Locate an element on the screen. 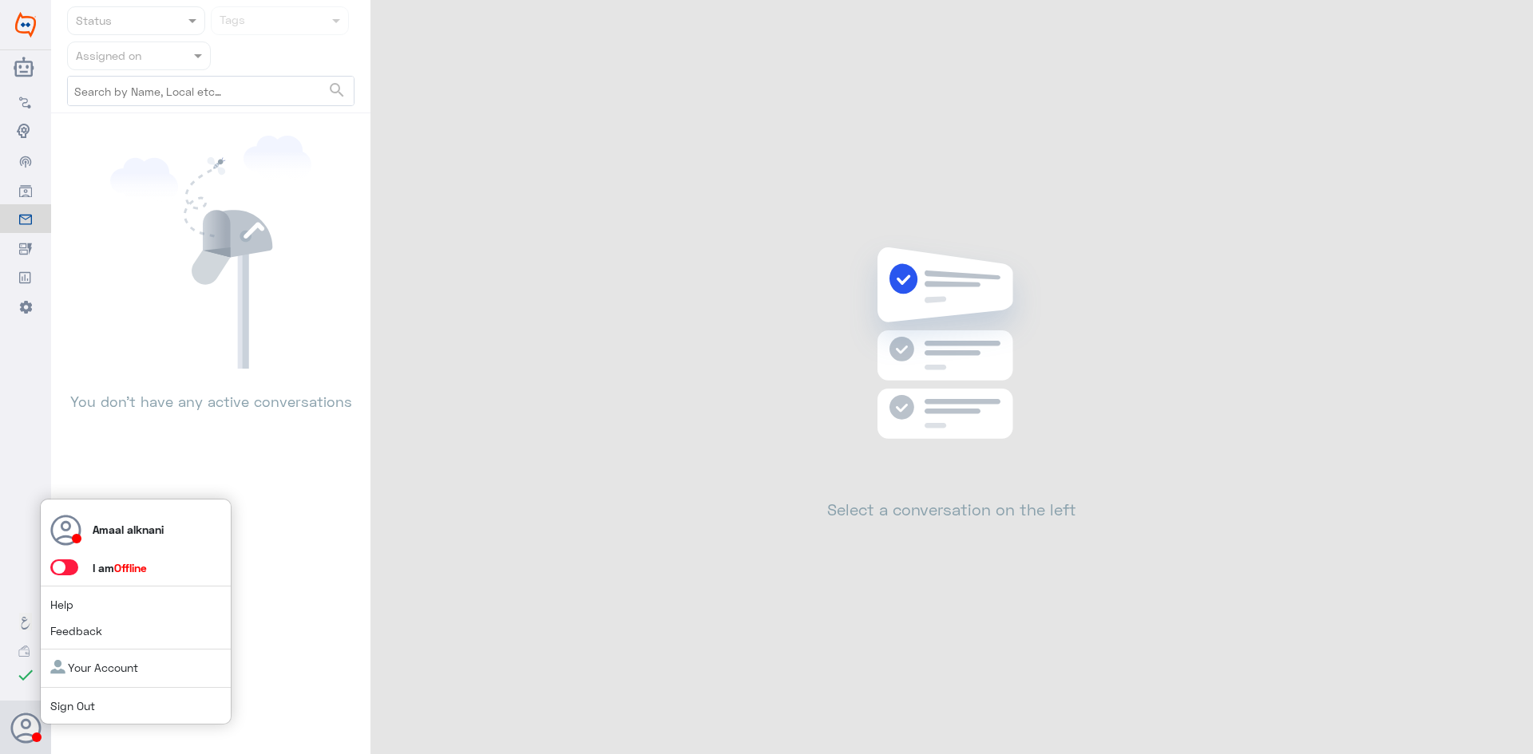 The image size is (1533, 754). a: Sign Out is located at coordinates (73, 706).